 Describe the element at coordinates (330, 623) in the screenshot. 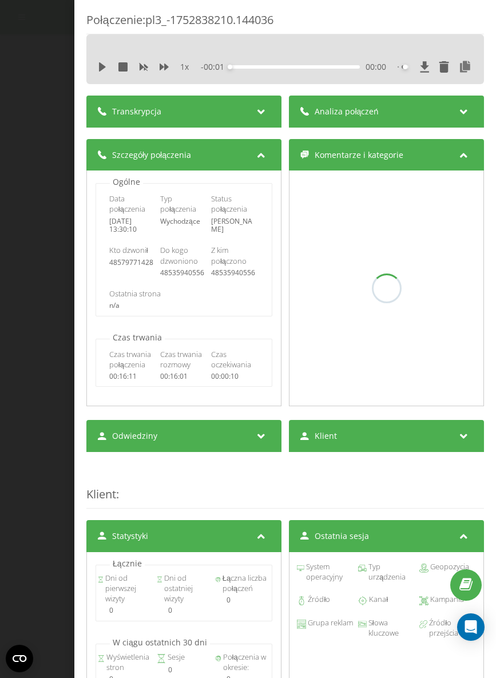

I see `span: Grupa reklam` at that location.